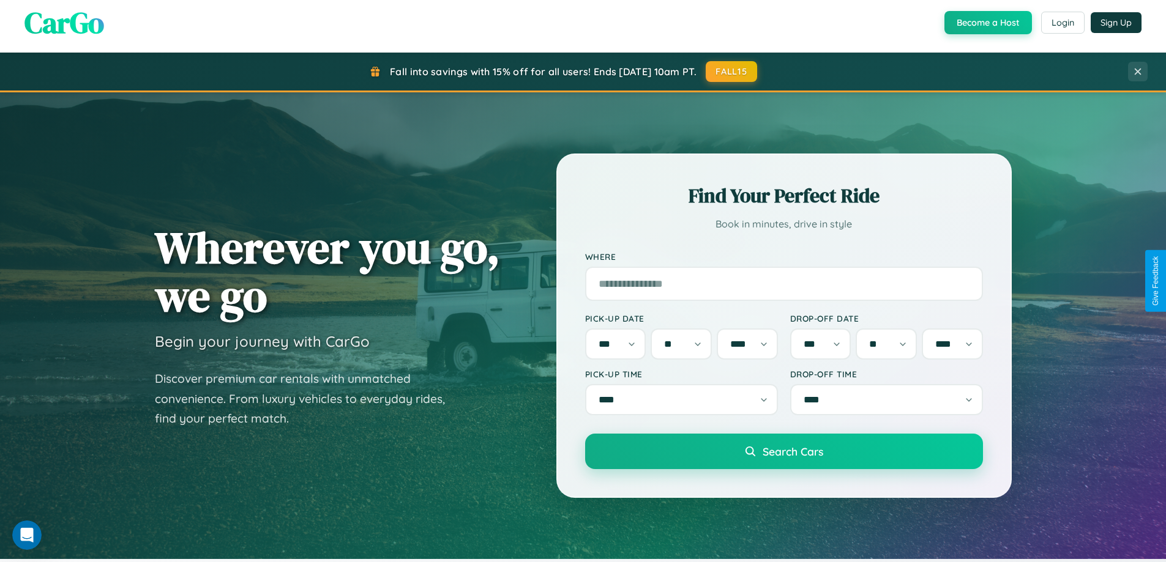 Image resolution: width=1166 pixels, height=562 pixels. What do you see at coordinates (681, 318) in the screenshot?
I see `label: Pick-up Date` at bounding box center [681, 318].